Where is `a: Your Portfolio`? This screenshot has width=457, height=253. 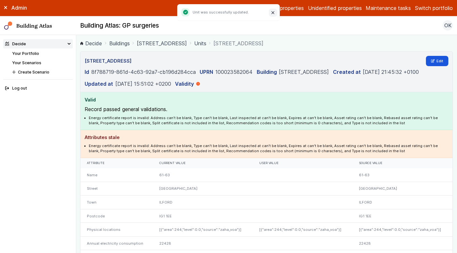
a: Your Portfolio is located at coordinates (26, 53).